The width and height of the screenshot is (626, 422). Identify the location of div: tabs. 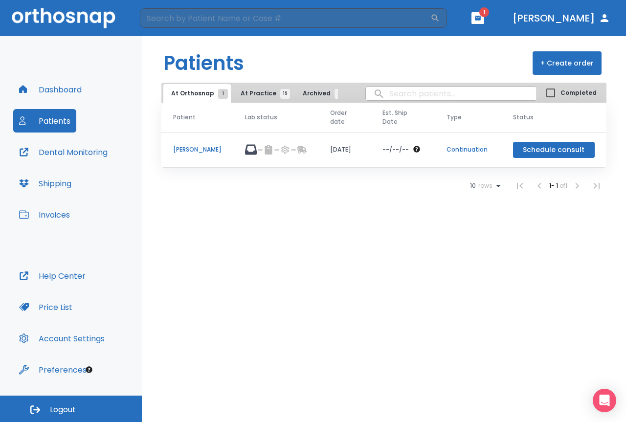
(251, 93).